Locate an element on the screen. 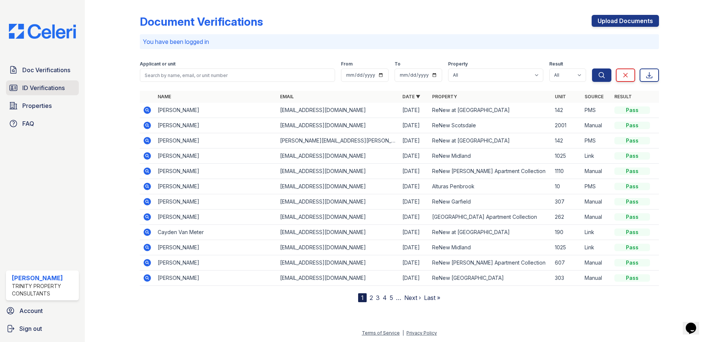 The height and width of the screenshot is (342, 714). td: 10 is located at coordinates (567, 186).